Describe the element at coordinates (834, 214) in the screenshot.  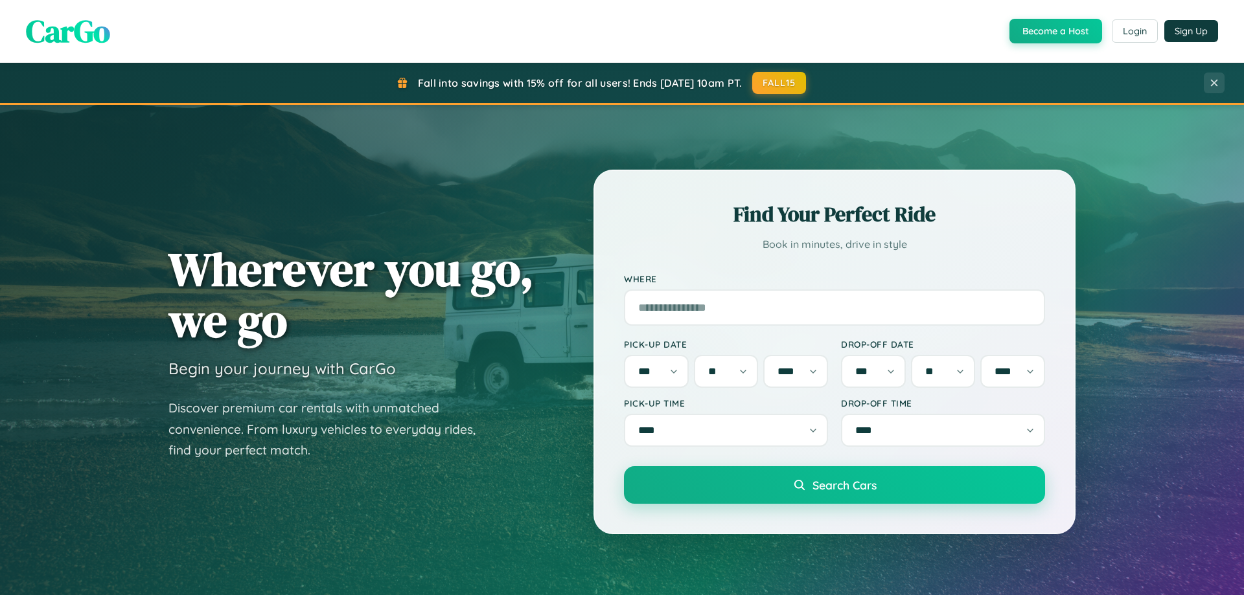
I see `h2: Find Your Perfect Ride` at that location.